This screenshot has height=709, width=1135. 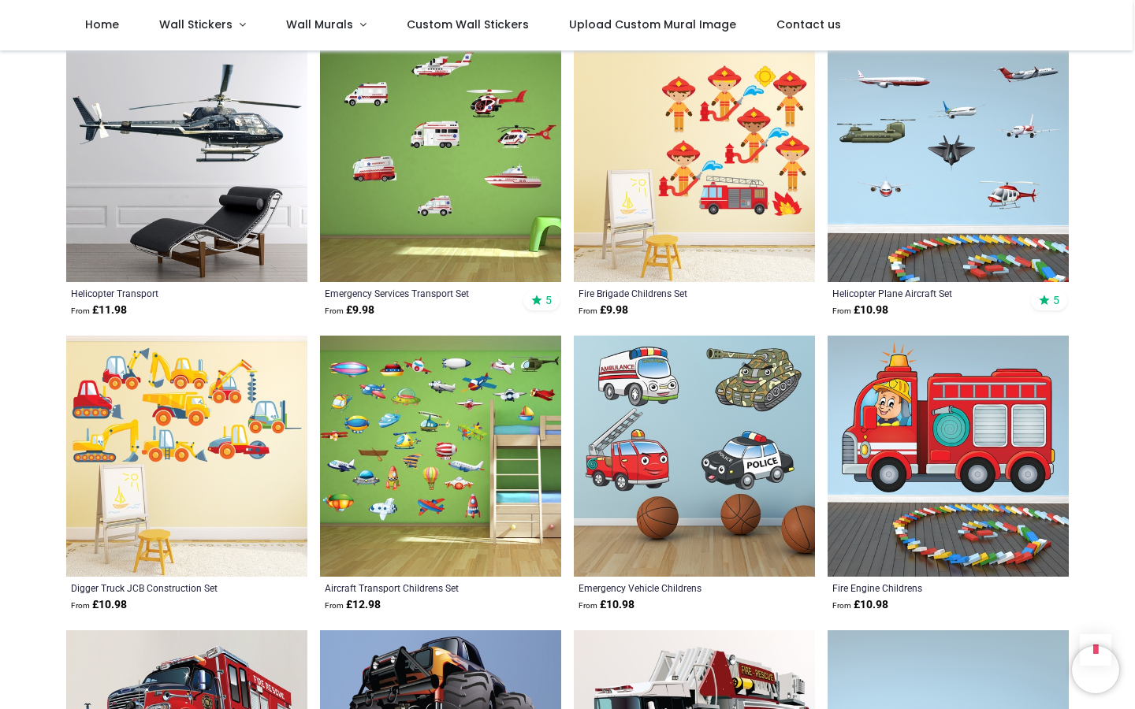 I want to click on div: Digger Truck JCB Construction Set, so click(x=163, y=588).